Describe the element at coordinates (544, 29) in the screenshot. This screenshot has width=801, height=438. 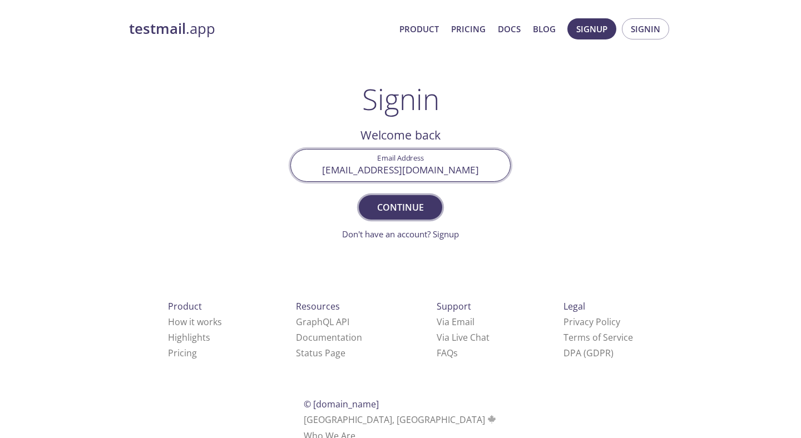
I see `a: Blog` at that location.